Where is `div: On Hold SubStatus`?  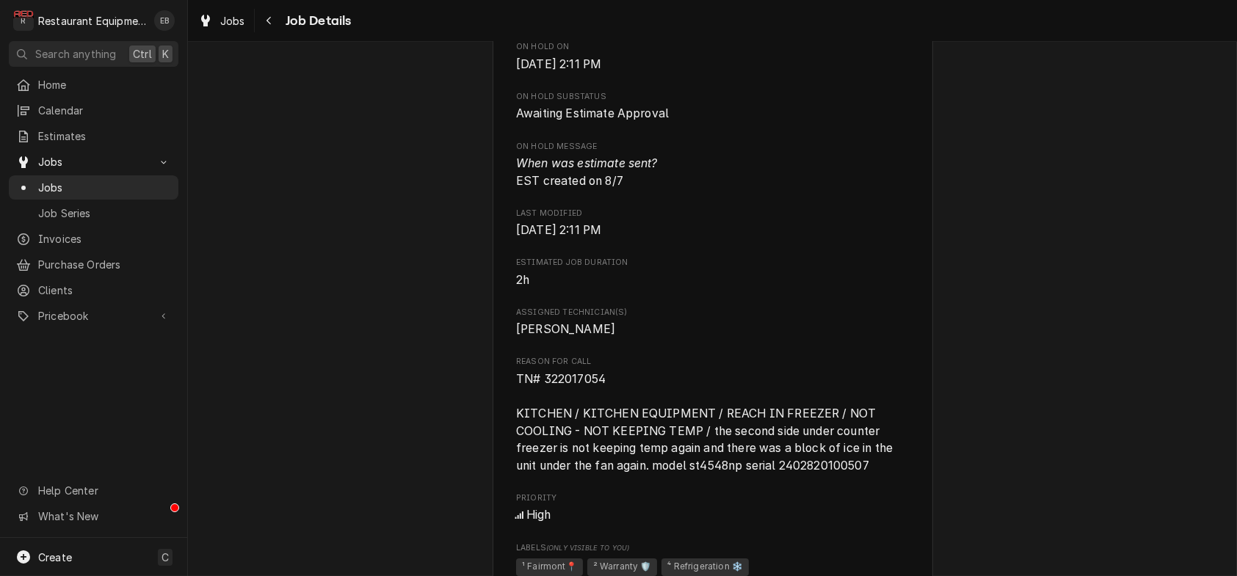
div: On Hold SubStatus is located at coordinates (712, 106).